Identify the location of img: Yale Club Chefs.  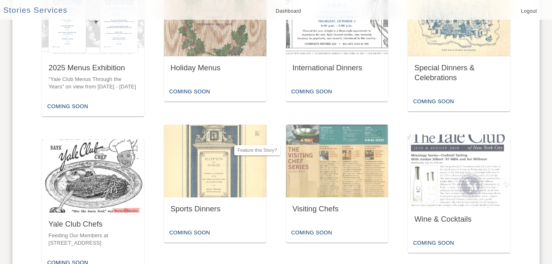
(93, 176).